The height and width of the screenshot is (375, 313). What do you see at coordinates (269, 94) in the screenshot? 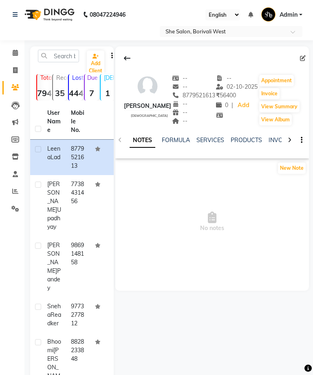
I see `button: Invoice` at bounding box center [269, 94].